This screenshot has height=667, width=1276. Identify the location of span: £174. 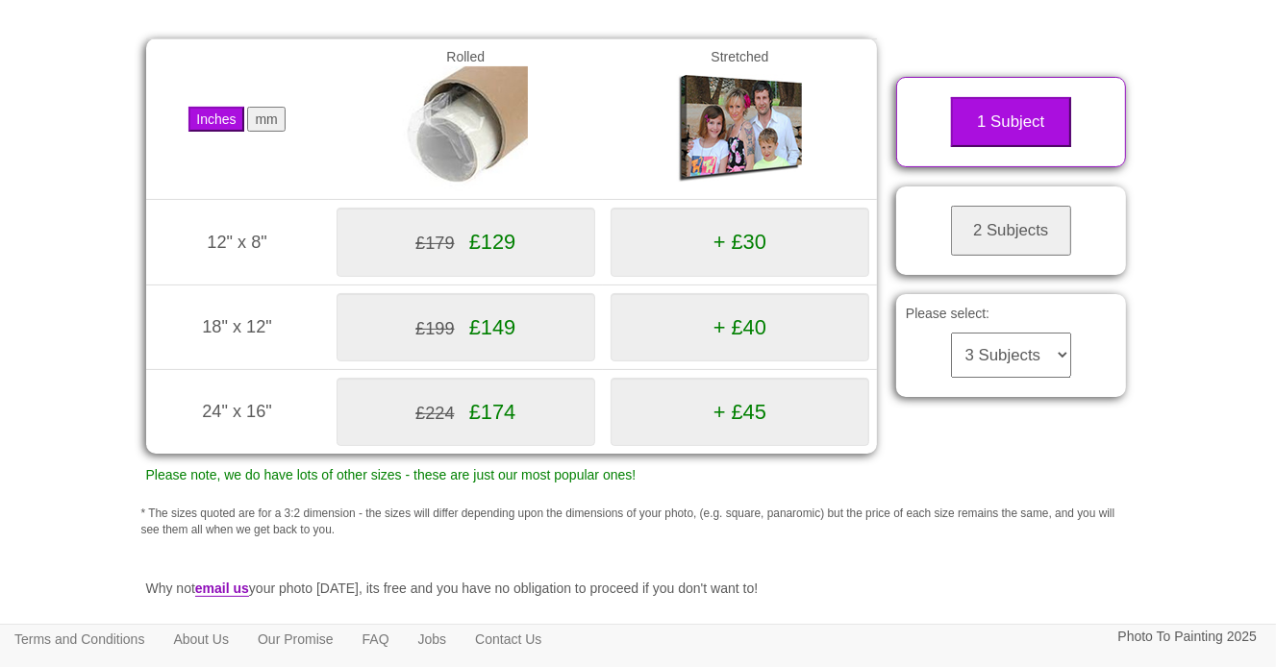
(492, 411).